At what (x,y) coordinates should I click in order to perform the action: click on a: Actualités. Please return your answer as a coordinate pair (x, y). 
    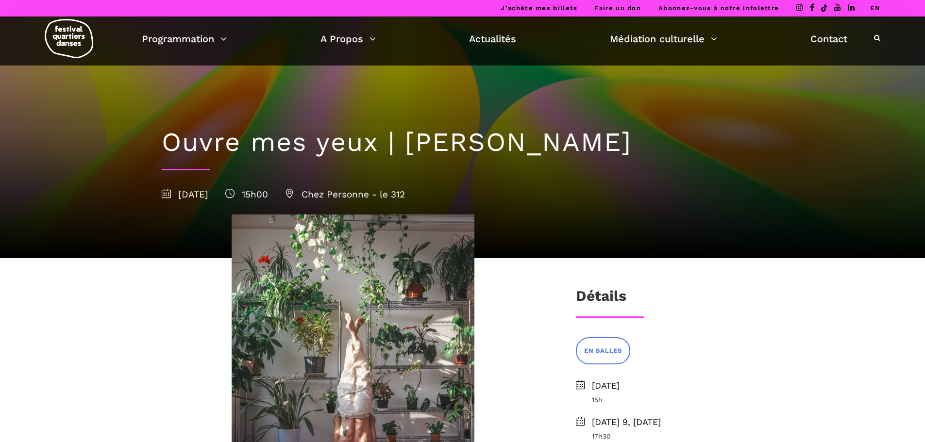
    Looking at the image, I should click on (492, 39).